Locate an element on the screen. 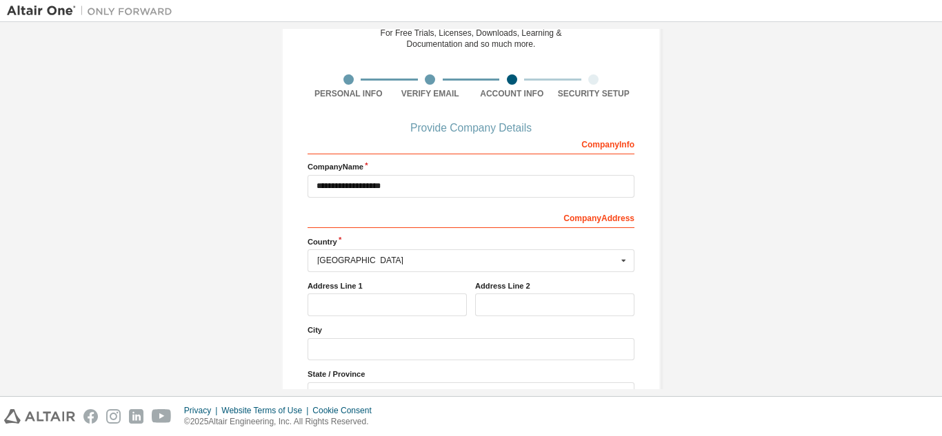 Image resolution: width=942 pixels, height=436 pixels. div: Website Terms of Use is located at coordinates (267, 411).